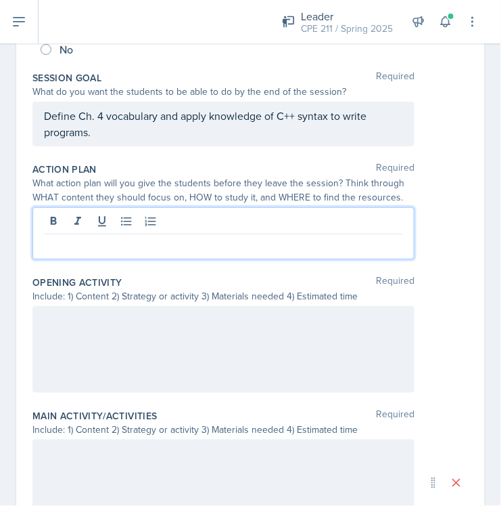 This screenshot has height=506, width=501. I want to click on div: What action plan will you give the students before they leave the session? Think through WHAT con..., so click(223, 190).